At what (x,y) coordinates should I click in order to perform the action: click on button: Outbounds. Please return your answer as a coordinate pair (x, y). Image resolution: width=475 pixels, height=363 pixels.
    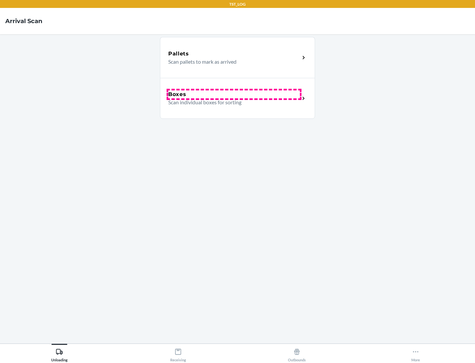
    Looking at the image, I should click on (297, 353).